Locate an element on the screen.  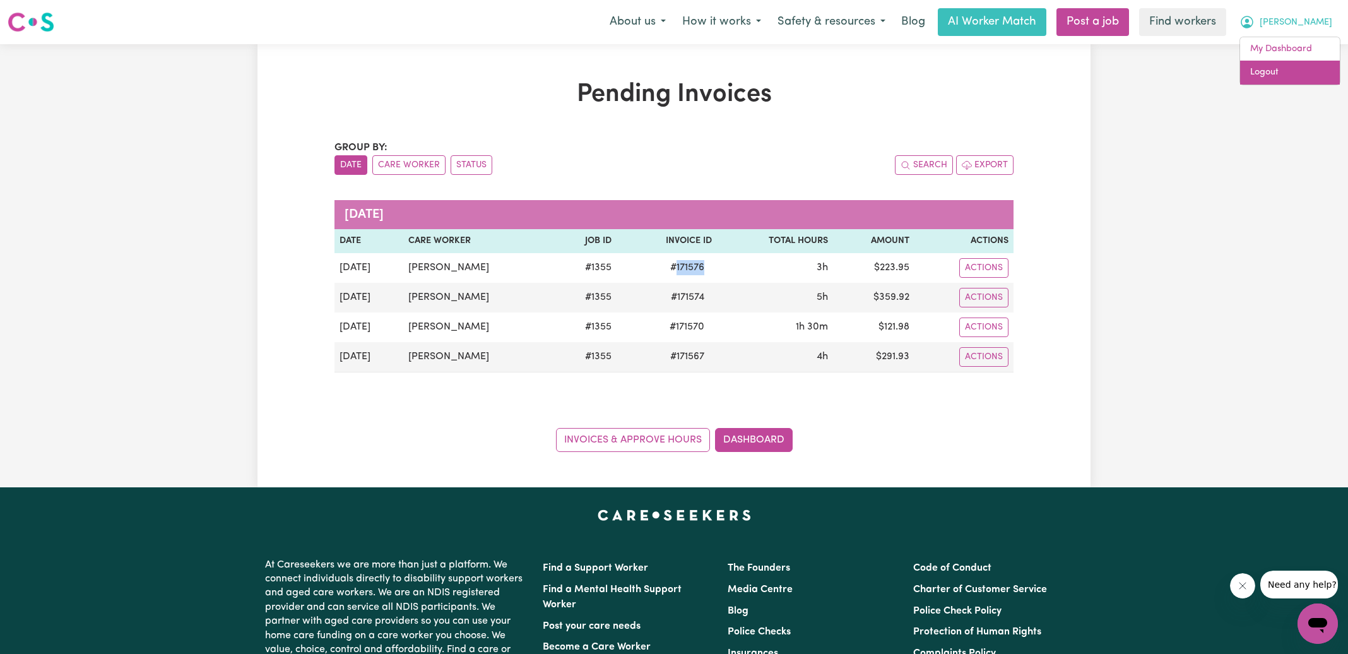
span: 5 hours is located at coordinates (822, 297).